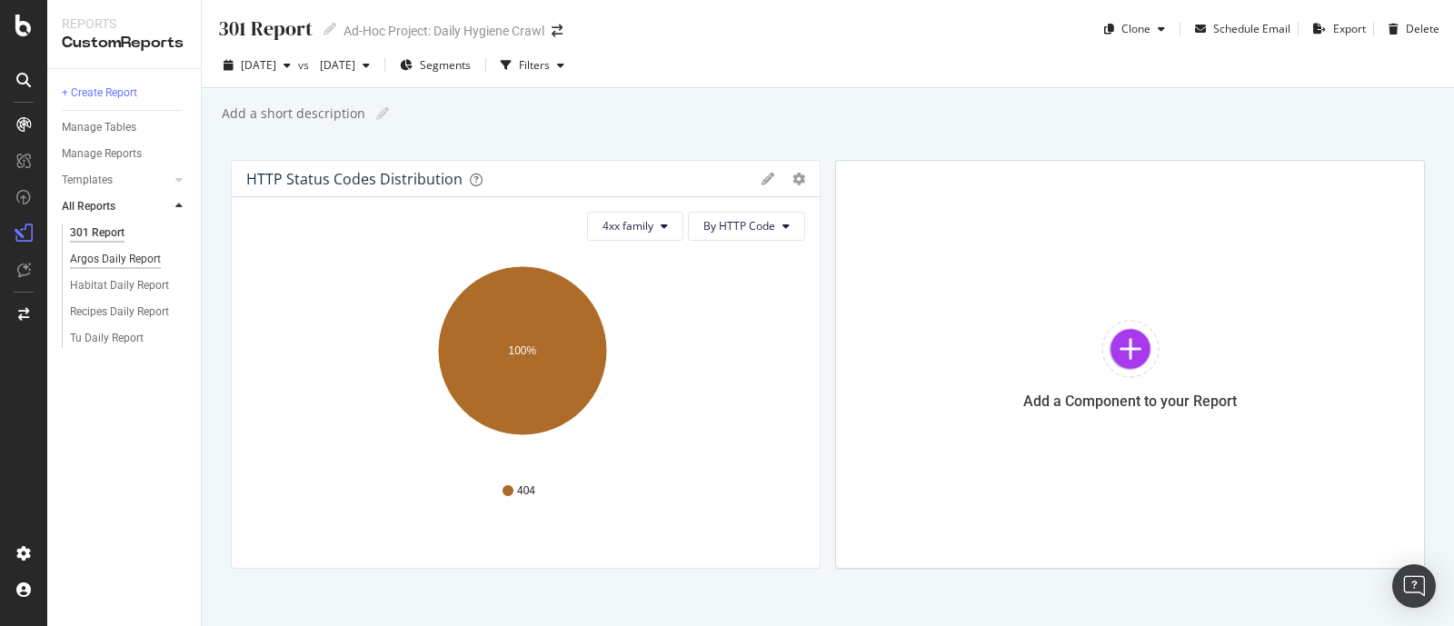 This screenshot has width=1454, height=626. What do you see at coordinates (88, 206) in the screenshot?
I see `div: All Reports` at bounding box center [88, 206].